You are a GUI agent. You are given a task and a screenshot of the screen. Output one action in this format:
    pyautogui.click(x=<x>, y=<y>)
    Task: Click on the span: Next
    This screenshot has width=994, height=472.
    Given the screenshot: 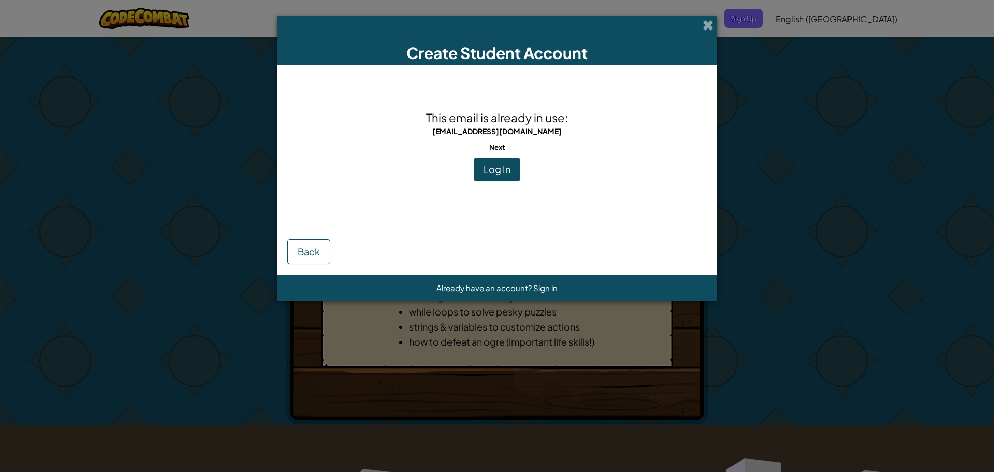 What is the action you would take?
    pyautogui.click(x=497, y=146)
    